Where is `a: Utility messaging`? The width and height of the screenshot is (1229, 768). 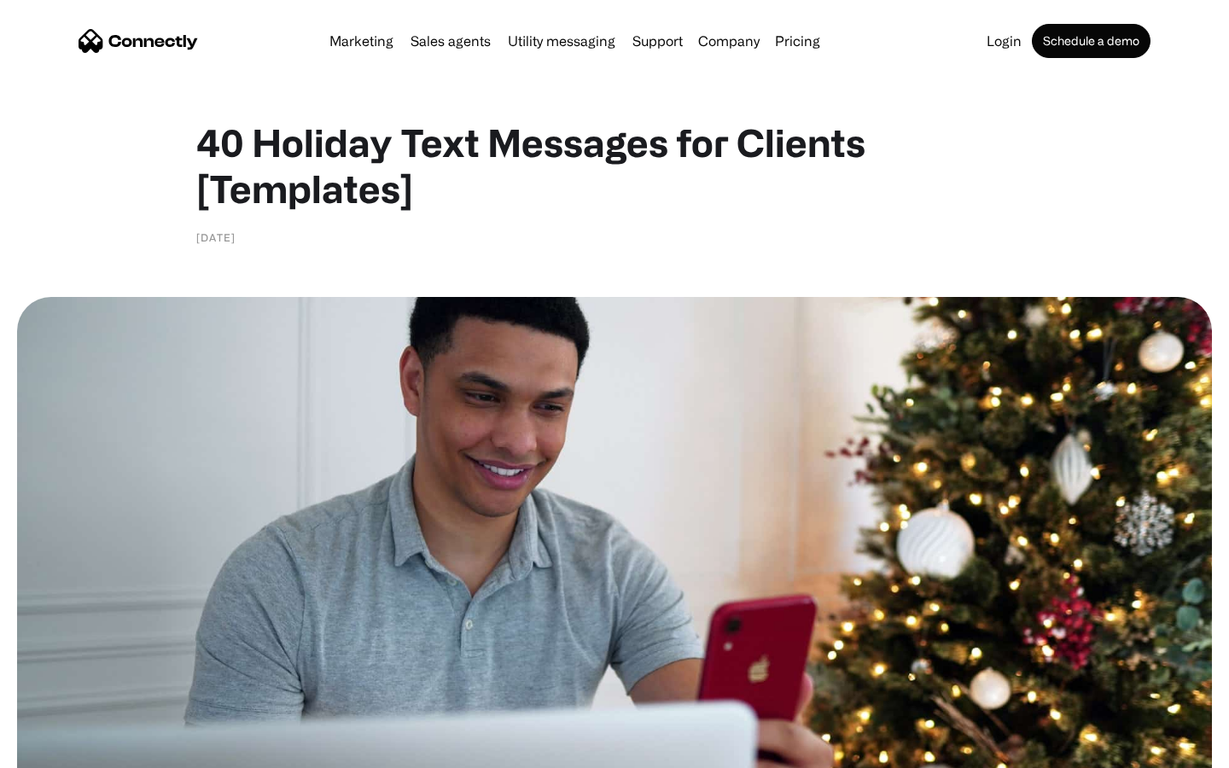
a: Utility messaging is located at coordinates (562, 41).